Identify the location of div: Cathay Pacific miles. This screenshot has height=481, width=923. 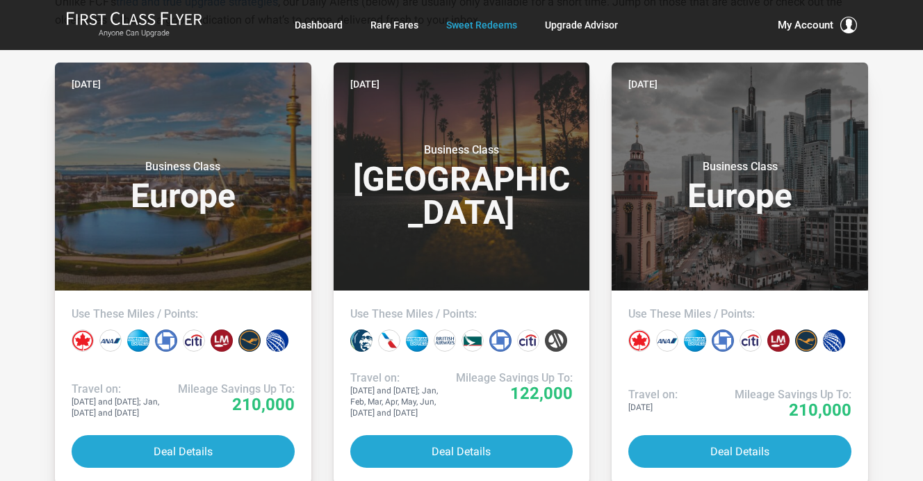
(472, 340).